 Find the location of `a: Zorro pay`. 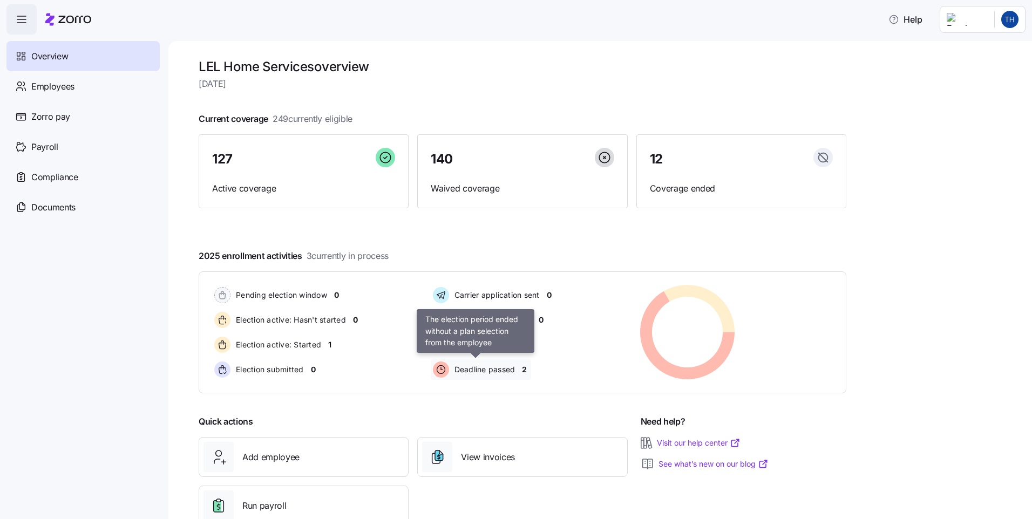

a: Zorro pay is located at coordinates (83, 117).